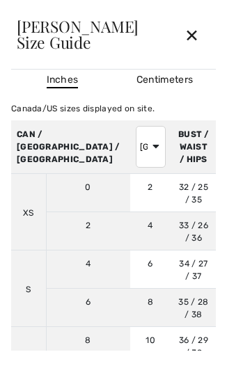  I want to click on td: S, so click(29, 289).